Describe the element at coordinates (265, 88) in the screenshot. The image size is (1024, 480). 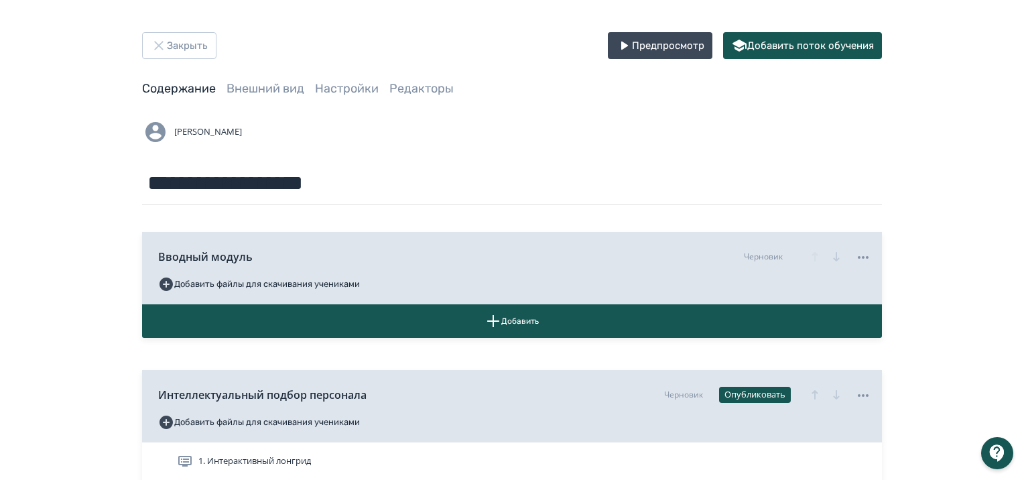
I see `a: Внешний вид` at that location.